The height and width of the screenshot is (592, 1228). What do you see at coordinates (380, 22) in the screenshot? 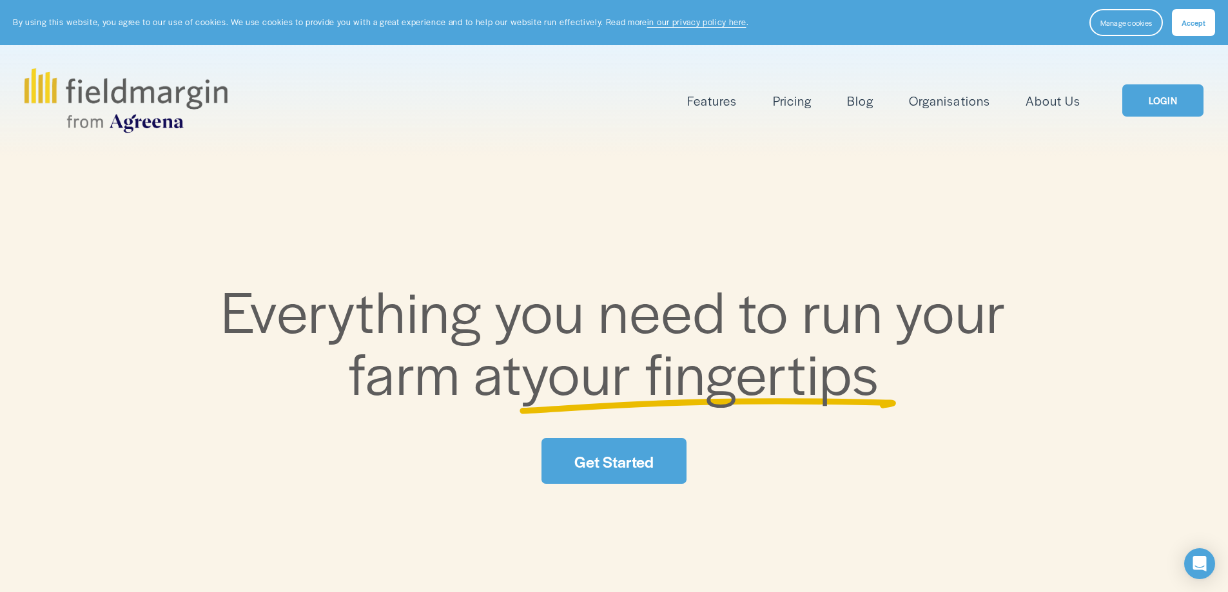
I see `p: By using this website, you agree to our use of cookies. We use cookies to provide you with a grea...` at bounding box center [380, 22].